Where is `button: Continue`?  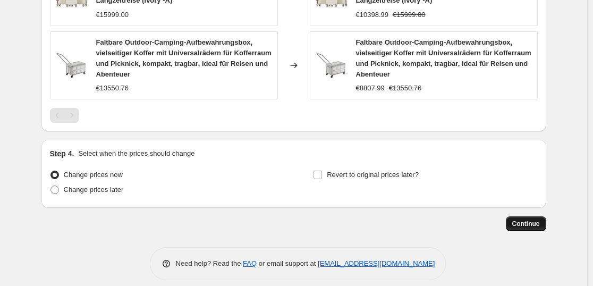 button: Continue is located at coordinates (526, 224).